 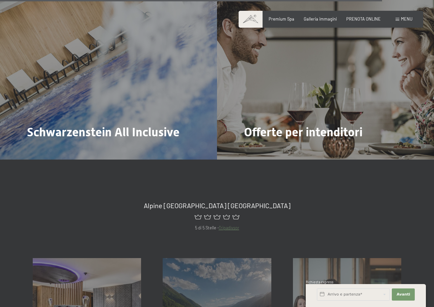 I want to click on span: Menu, so click(x=406, y=19).